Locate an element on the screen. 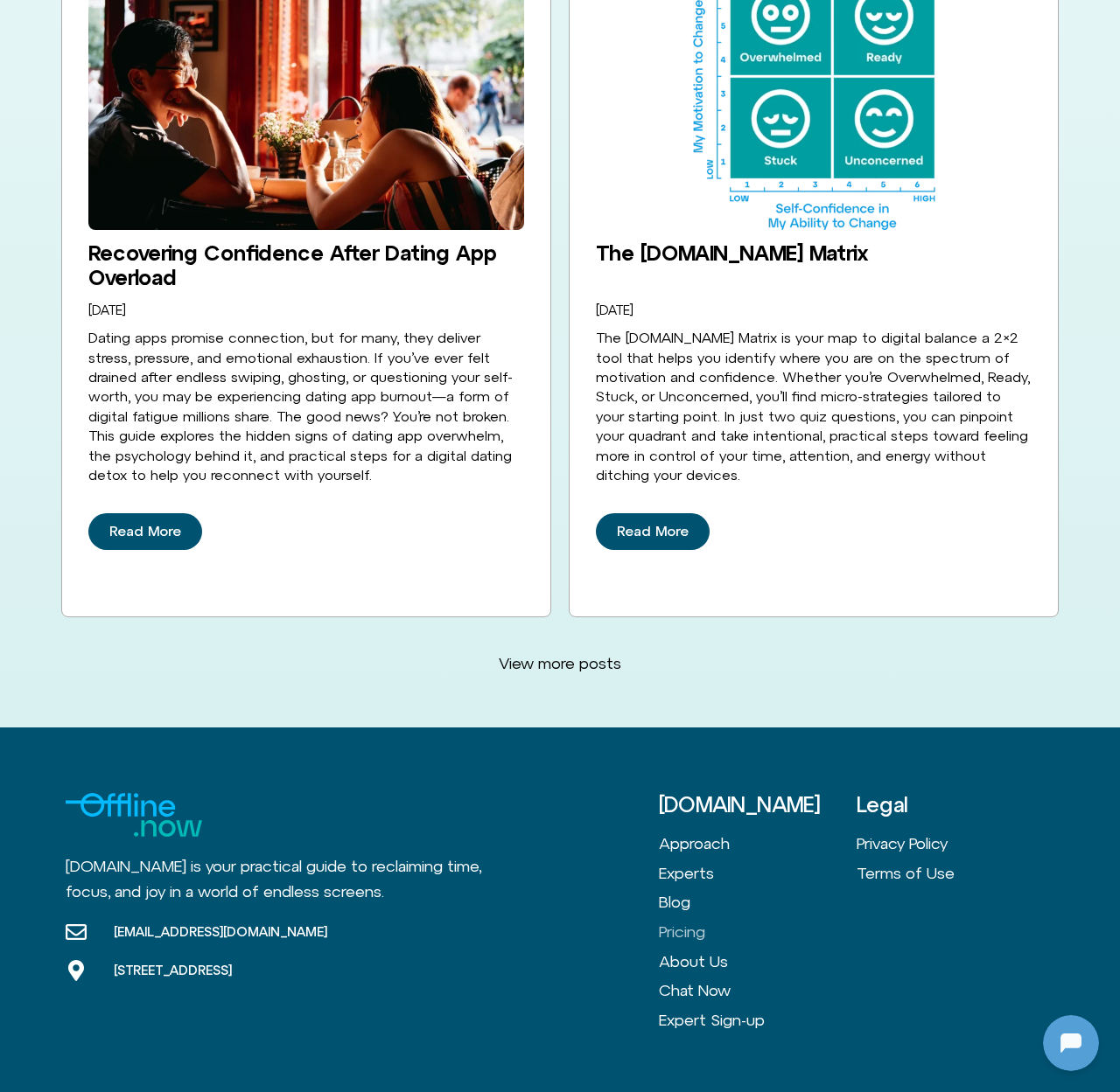 The width and height of the screenshot is (1120, 1092). img: Logo for Offline.now with the text "Offline" in blue and "Now" in Green. is located at coordinates (134, 815).